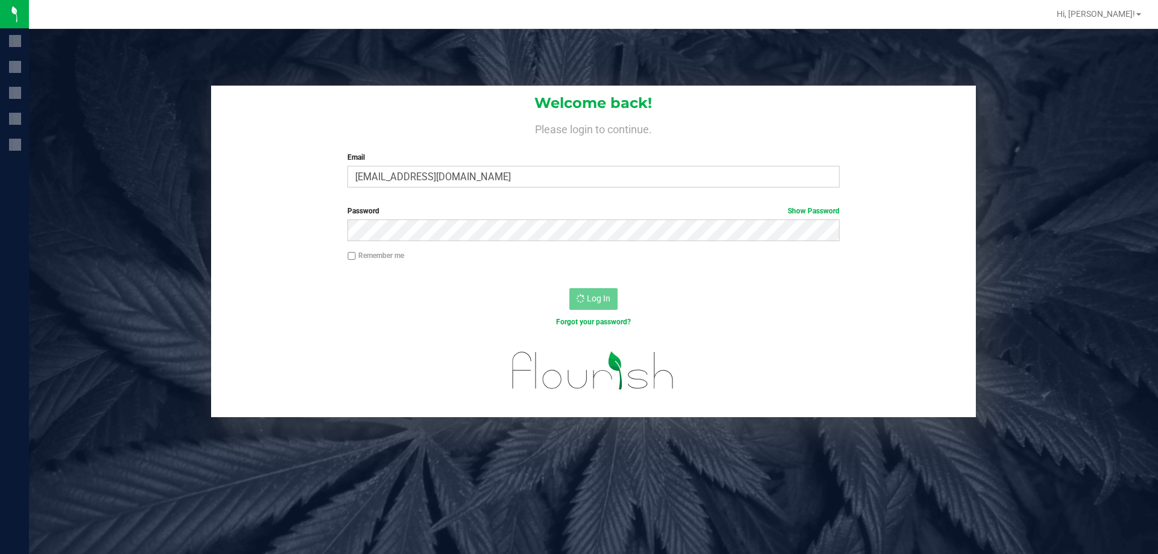  Describe the element at coordinates (598, 299) in the screenshot. I see `span: Log In` at that location.